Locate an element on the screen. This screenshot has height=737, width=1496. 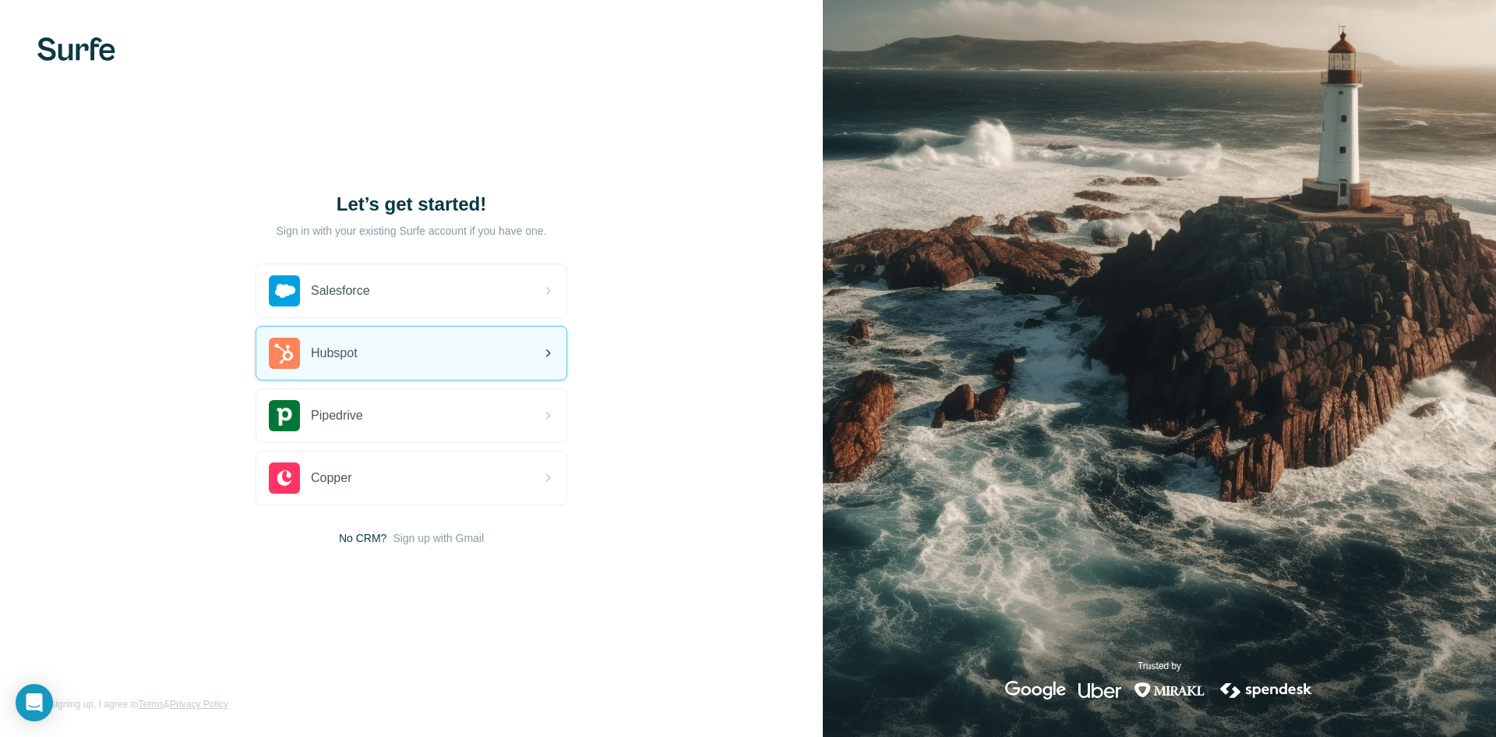
img: pipedrive's logo is located at coordinates (284, 415).